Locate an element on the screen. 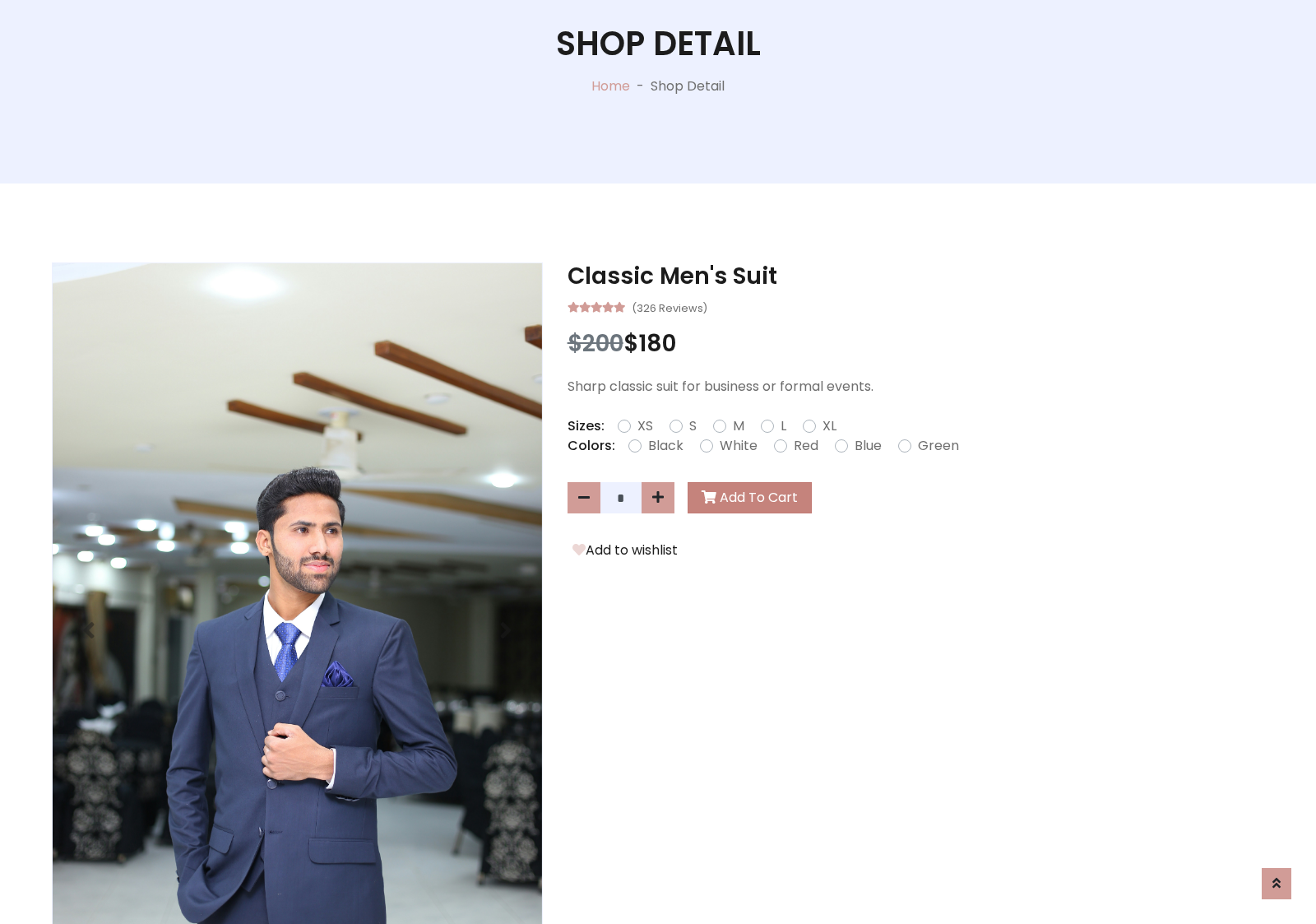 The image size is (1316, 924). p: Colors: is located at coordinates (591, 446).